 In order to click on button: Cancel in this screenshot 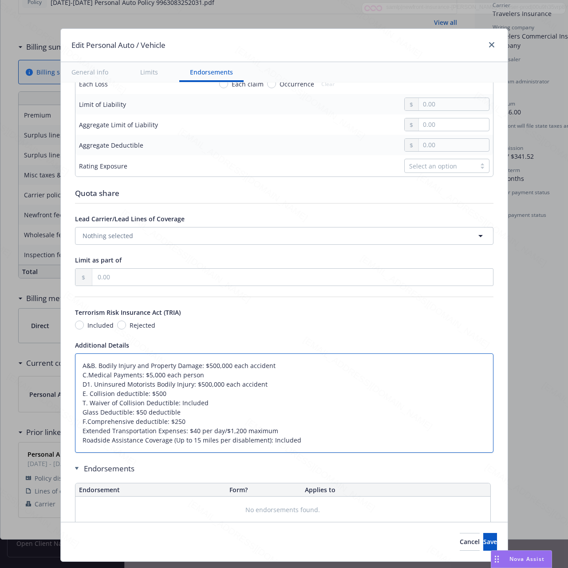, I will do `click(469, 542)`.